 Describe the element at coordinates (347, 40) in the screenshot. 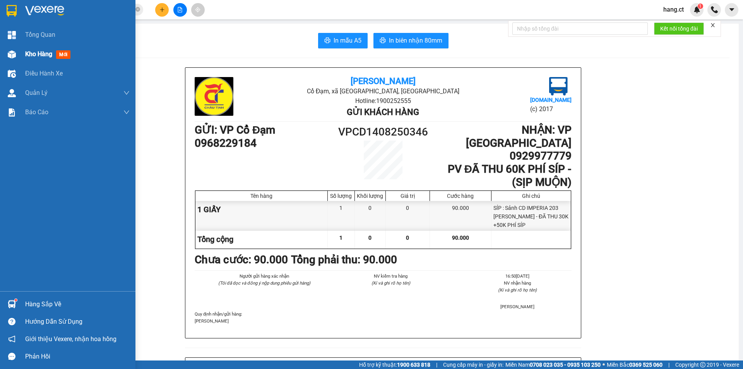

I see `span: In mẫu A5` at that location.